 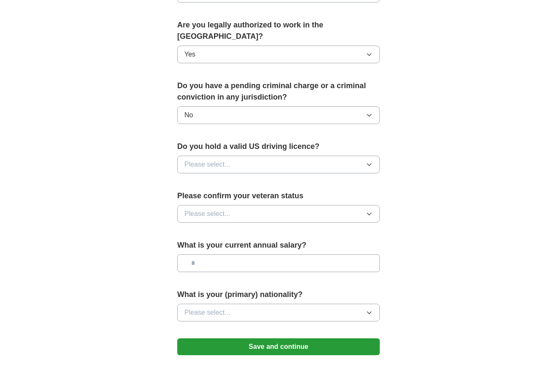 I want to click on label: What is your current annual salary?, so click(x=278, y=245).